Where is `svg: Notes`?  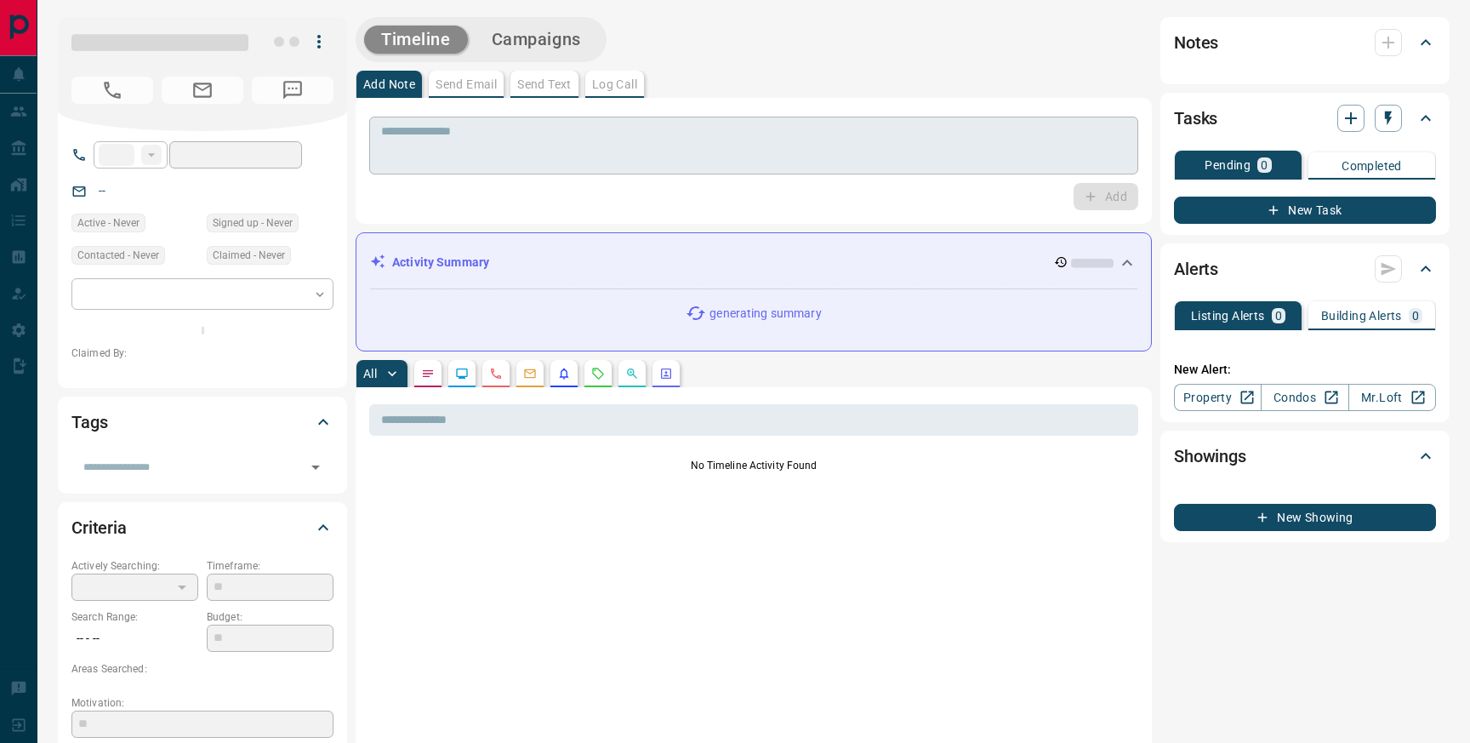
svg: Notes is located at coordinates (428, 373).